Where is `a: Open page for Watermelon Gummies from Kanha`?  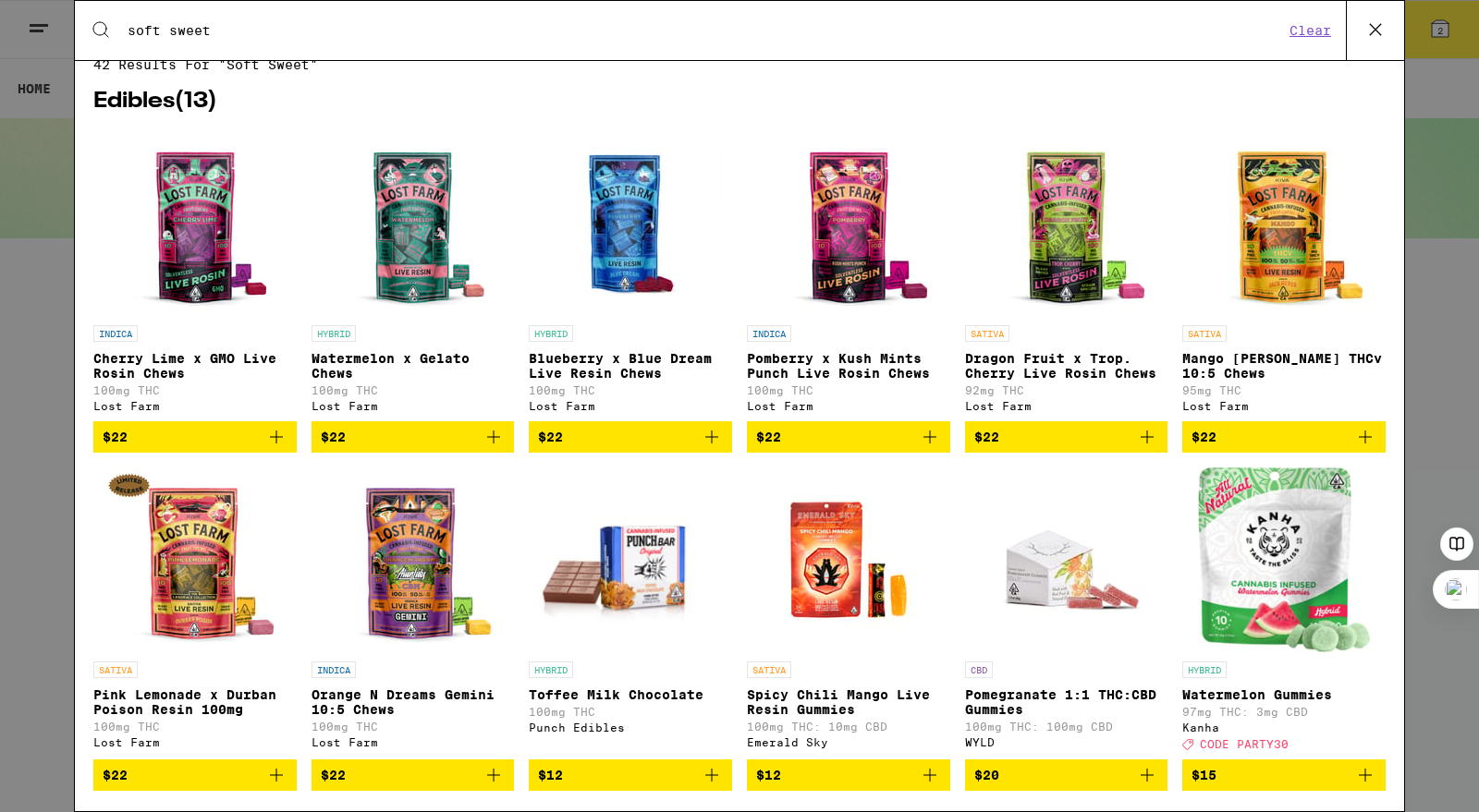
a: Open page for Watermelon Gummies from Kanha is located at coordinates (1284, 614).